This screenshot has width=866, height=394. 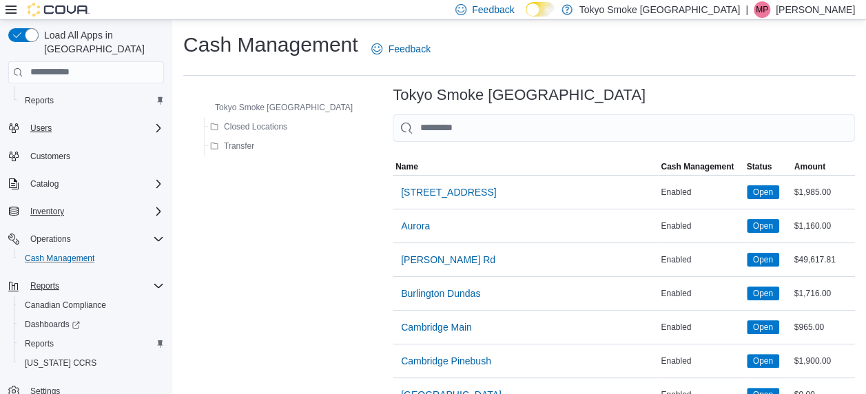 What do you see at coordinates (86, 156) in the screenshot?
I see `button: Customers` at bounding box center [86, 156].